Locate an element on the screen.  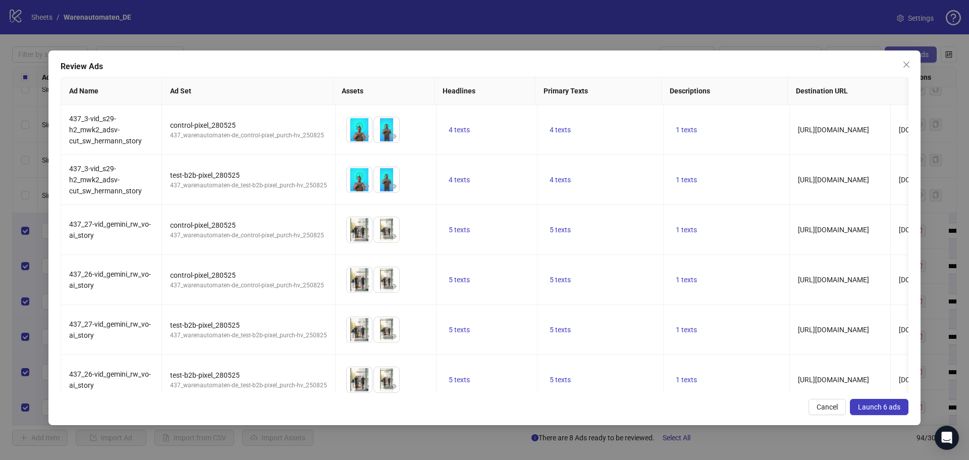
div: Open Intercom Messenger is located at coordinates (947, 438).